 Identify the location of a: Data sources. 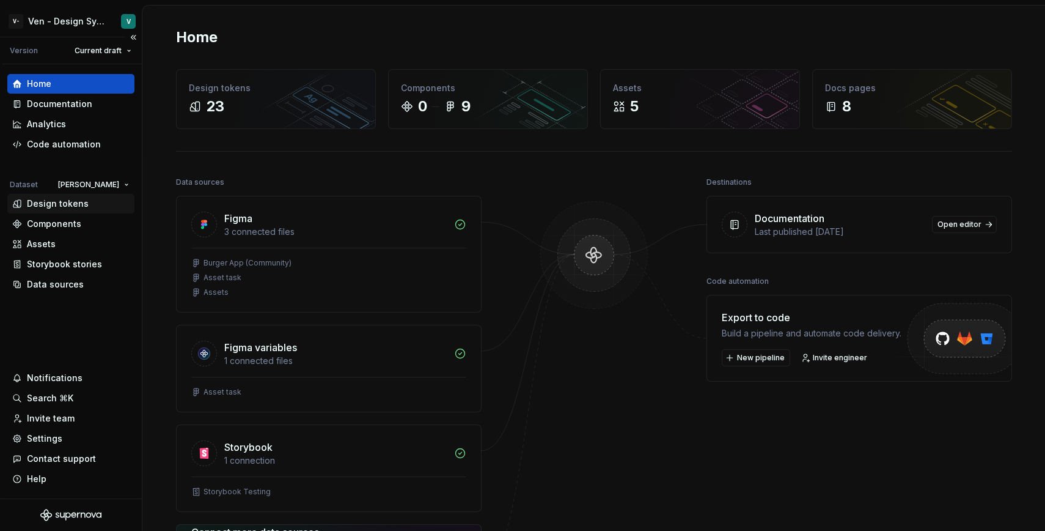
(71, 284).